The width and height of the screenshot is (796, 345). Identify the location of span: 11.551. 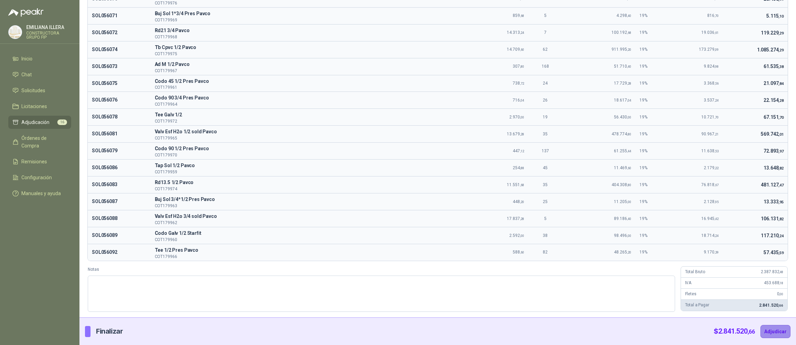
(516, 185).